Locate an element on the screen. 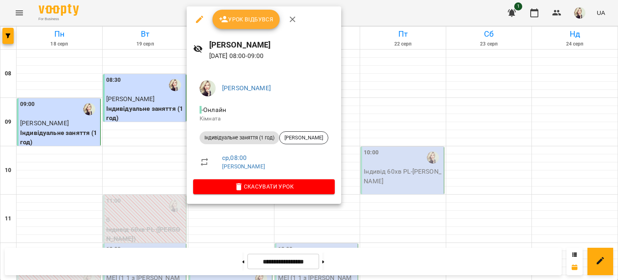  a: ср , 08:00 is located at coordinates (234, 157).